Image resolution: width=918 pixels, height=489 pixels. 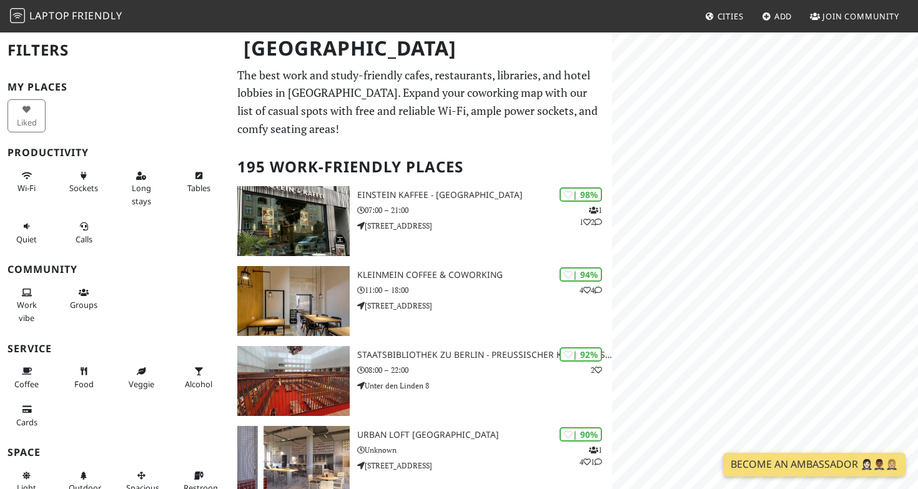 I want to click on span: Join Community, so click(x=860, y=16).